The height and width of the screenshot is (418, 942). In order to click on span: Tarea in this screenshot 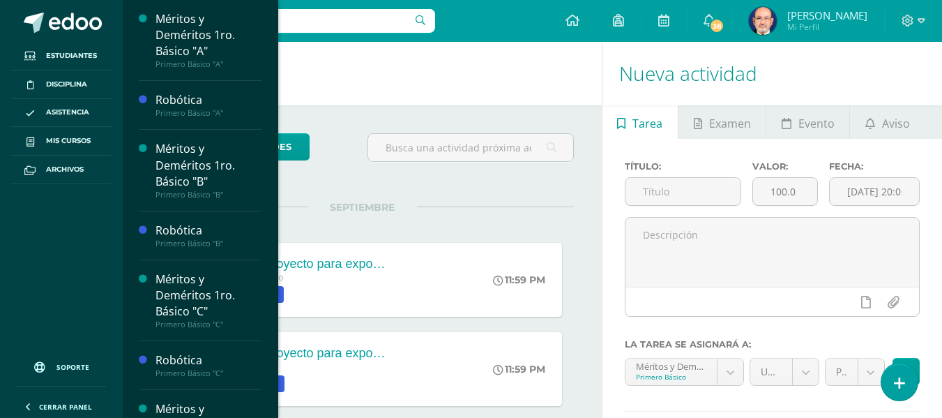, I will do `click(647, 123)`.